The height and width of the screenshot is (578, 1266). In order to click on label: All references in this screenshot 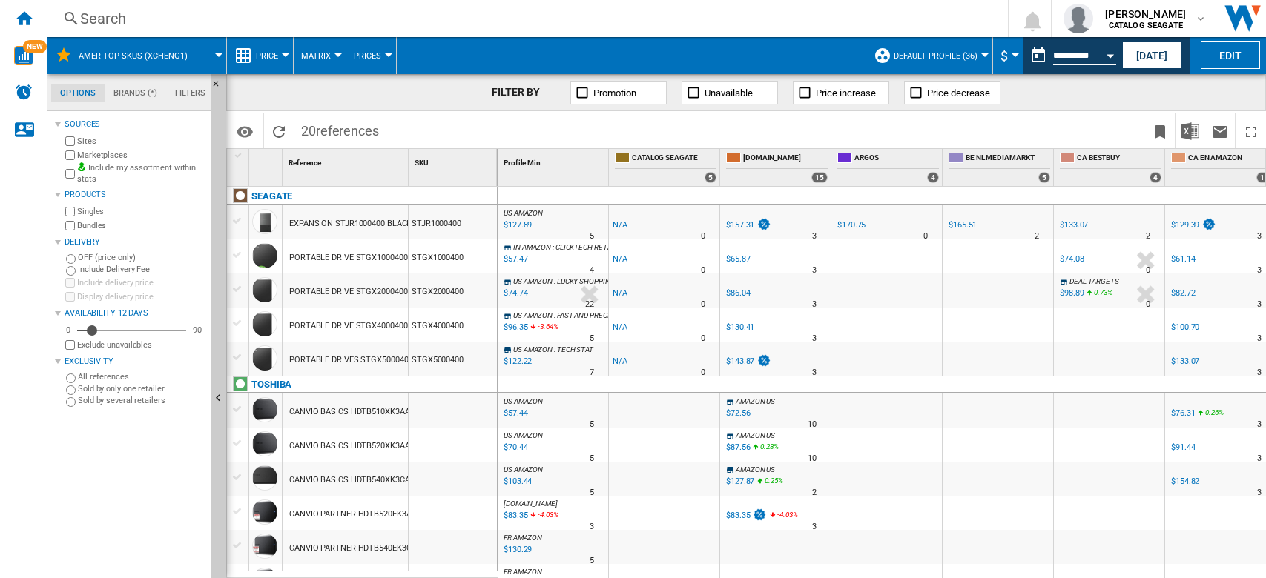, I will do `click(142, 377)`.